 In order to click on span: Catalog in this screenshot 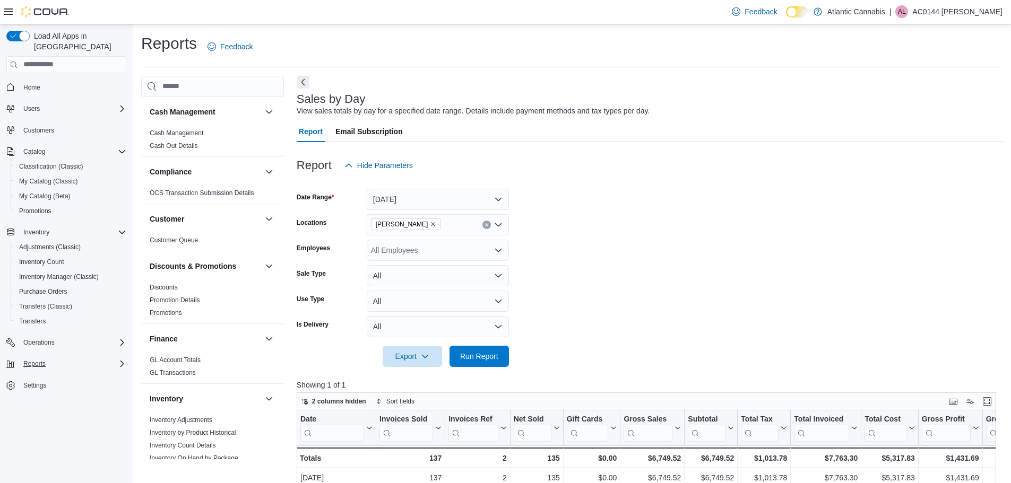, I will do `click(34, 152)`.